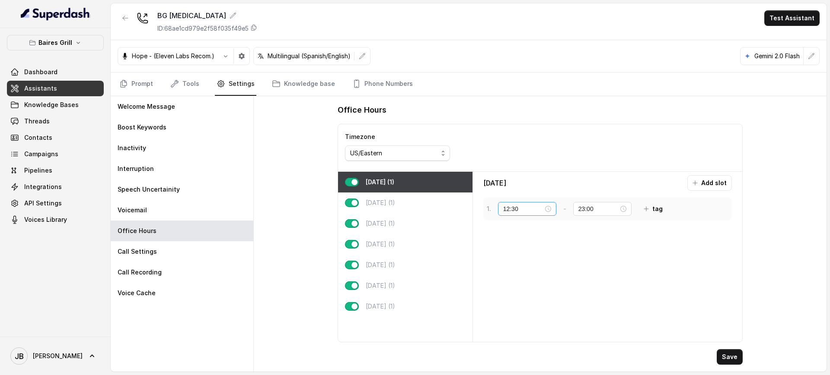 The height and width of the screenshot is (375, 830). Describe the element at coordinates (41, 72) in the screenshot. I see `span: Dashboard` at that location.